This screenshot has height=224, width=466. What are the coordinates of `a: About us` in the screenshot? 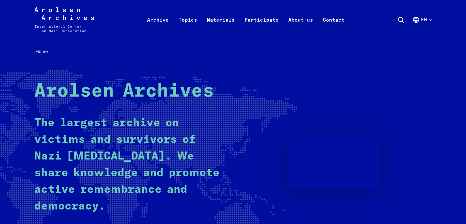 It's located at (300, 27).